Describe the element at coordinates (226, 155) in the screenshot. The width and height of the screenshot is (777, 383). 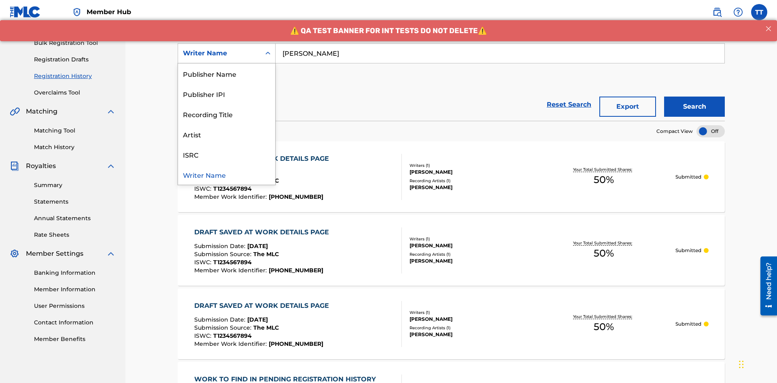
I see `div: ISRC` at that location.